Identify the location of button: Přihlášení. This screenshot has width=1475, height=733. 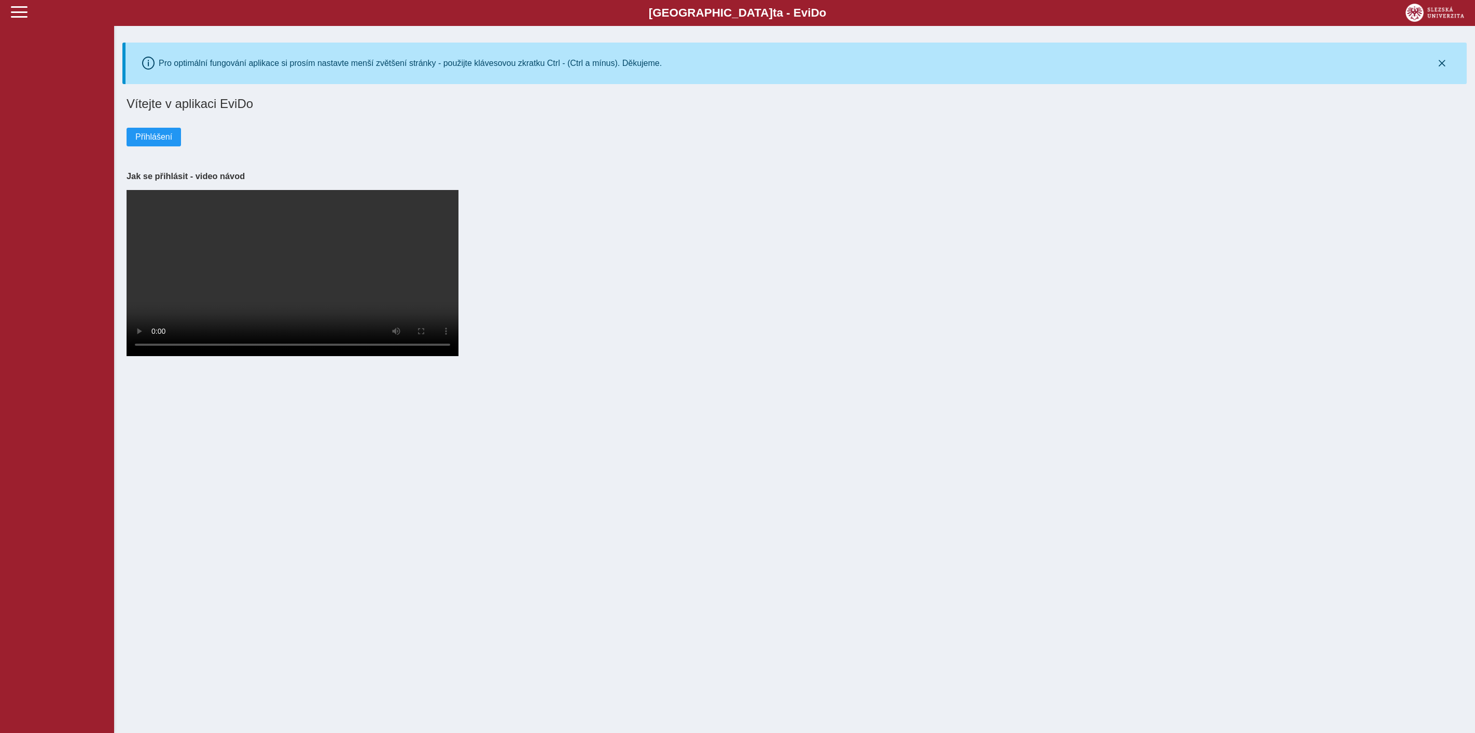
(154, 137).